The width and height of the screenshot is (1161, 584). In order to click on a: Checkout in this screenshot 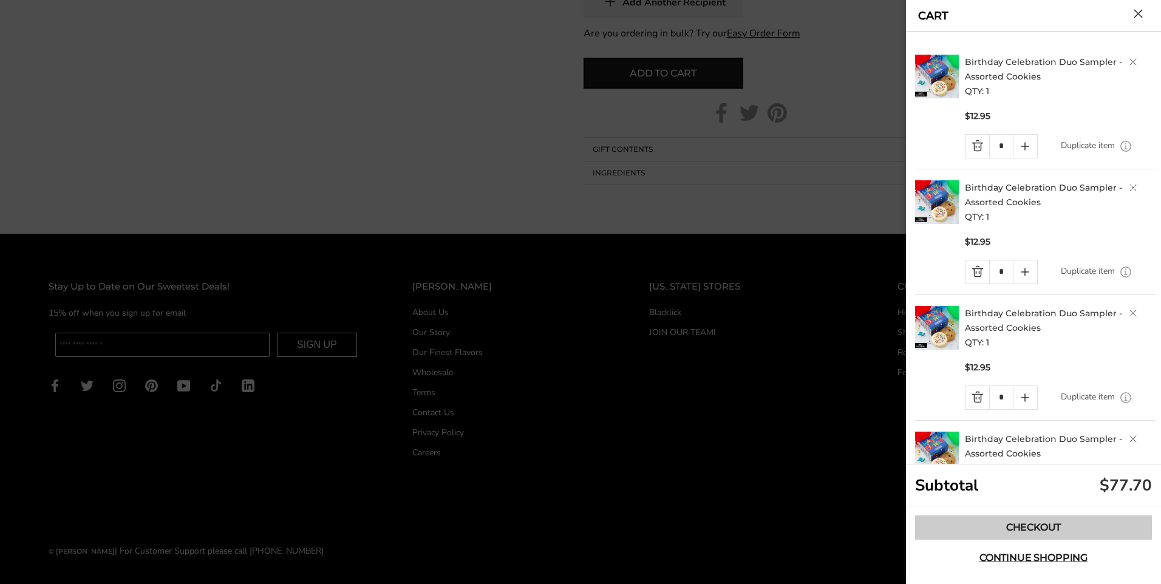, I will do `click(1033, 527)`.